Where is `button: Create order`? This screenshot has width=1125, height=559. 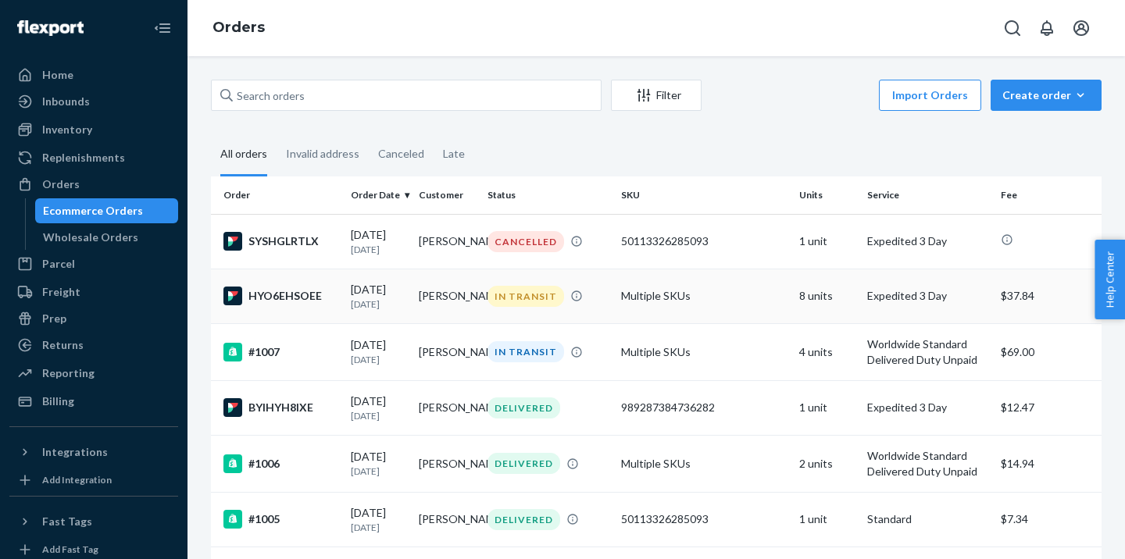
button: Create order is located at coordinates (1046, 95).